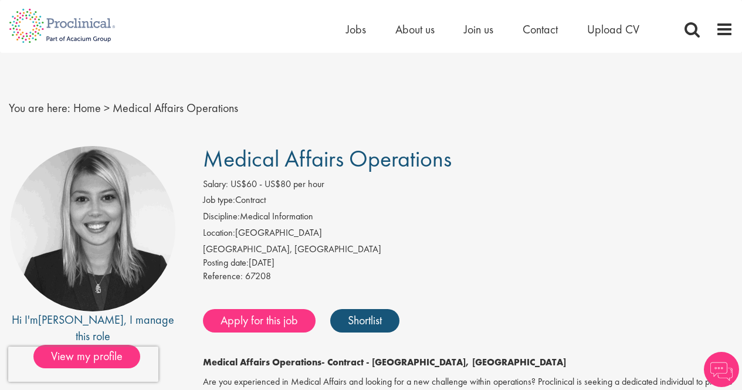  What do you see at coordinates (365, 321) in the screenshot?
I see `a: Shortlist` at bounding box center [365, 321].